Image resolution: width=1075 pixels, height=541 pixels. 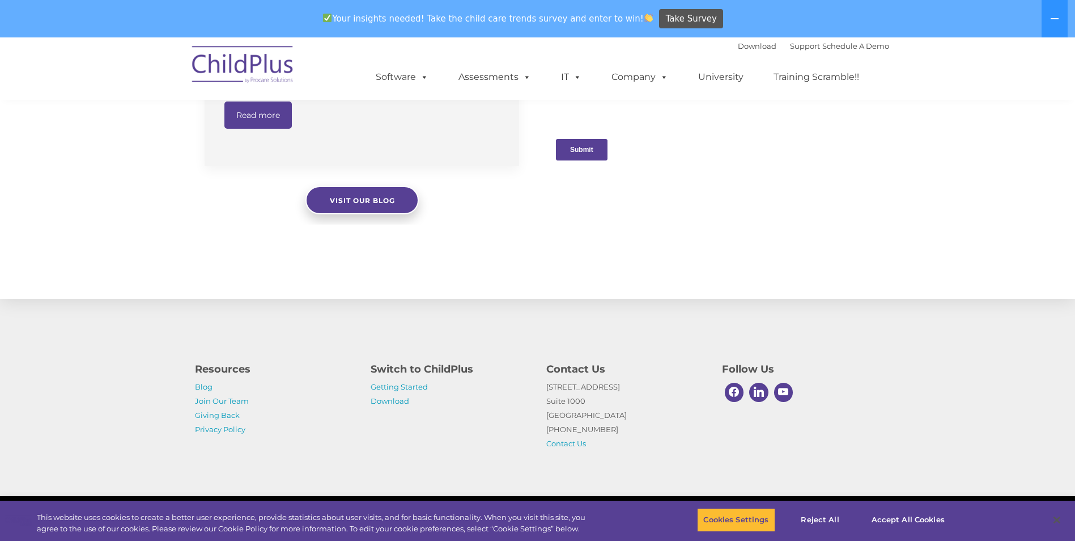 I want to click on a: Blog, so click(x=203, y=386).